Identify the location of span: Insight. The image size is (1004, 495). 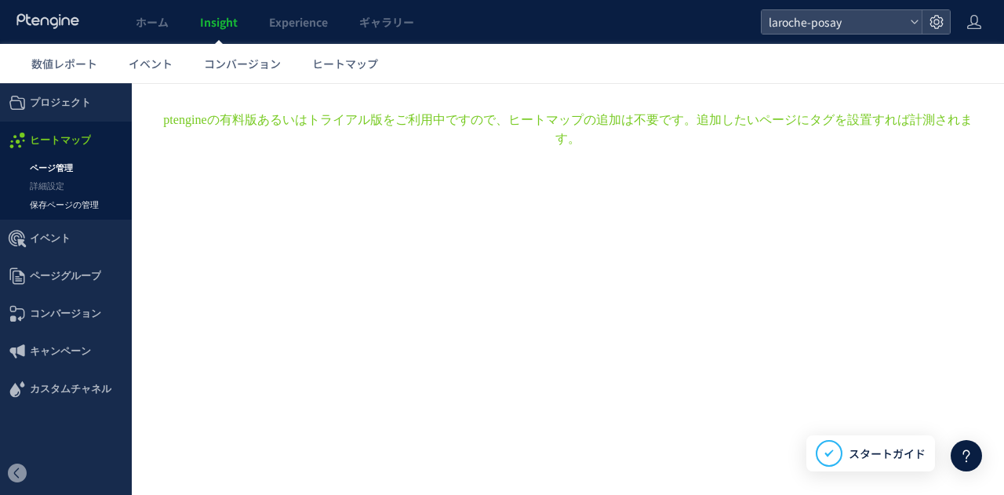
(219, 22).